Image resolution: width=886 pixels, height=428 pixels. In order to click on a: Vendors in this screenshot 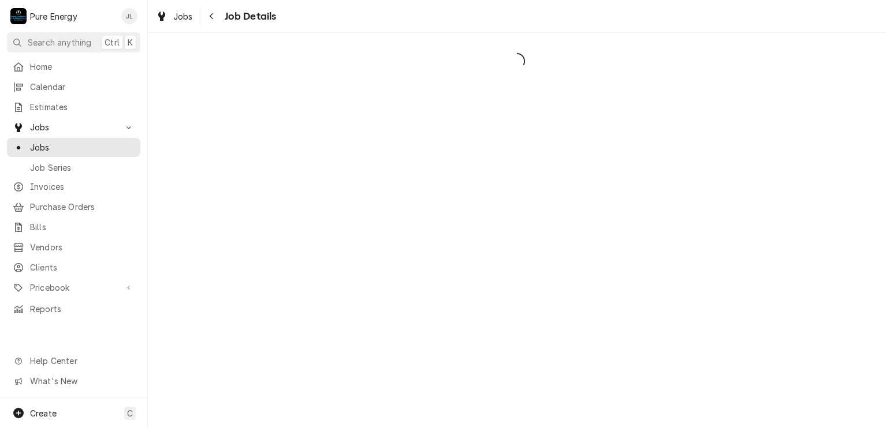, I will do `click(73, 247)`.